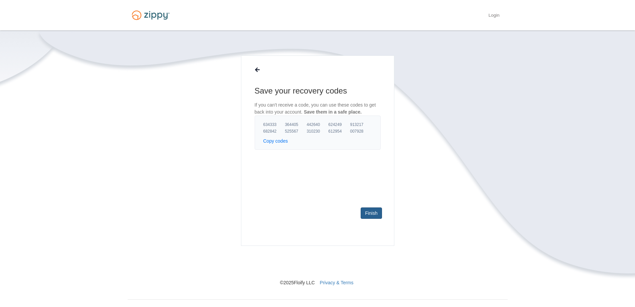 The width and height of the screenshot is (635, 307). What do you see at coordinates (333, 112) in the screenshot?
I see `span: Save them in a safe place.` at bounding box center [333, 112].